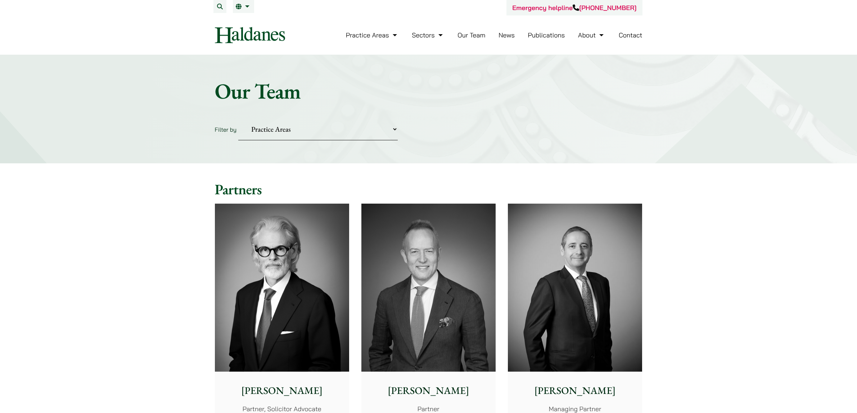 The image size is (857, 413). What do you see at coordinates (243, 6) in the screenshot?
I see `a: EN` at bounding box center [243, 6].